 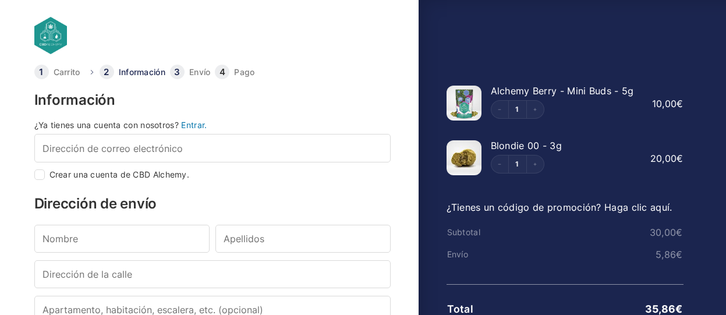 I want to click on bdi: 30,00, so click(x=666, y=232).